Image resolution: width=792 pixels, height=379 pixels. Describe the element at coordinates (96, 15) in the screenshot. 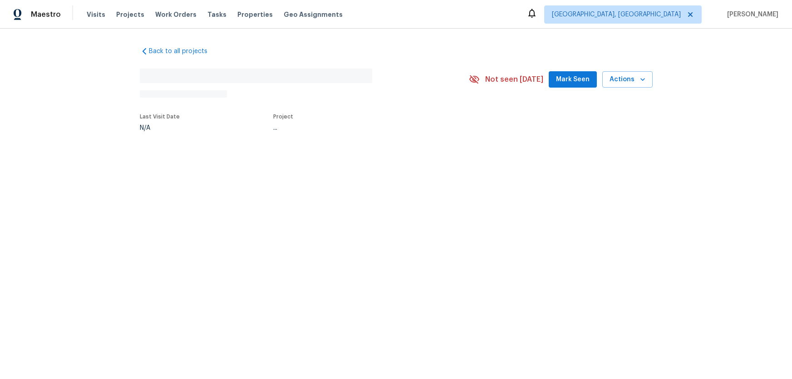

I see `span: Visits` at that location.